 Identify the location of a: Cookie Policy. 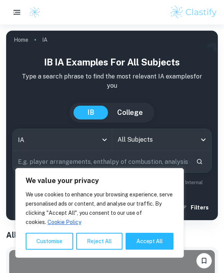
(64, 222).